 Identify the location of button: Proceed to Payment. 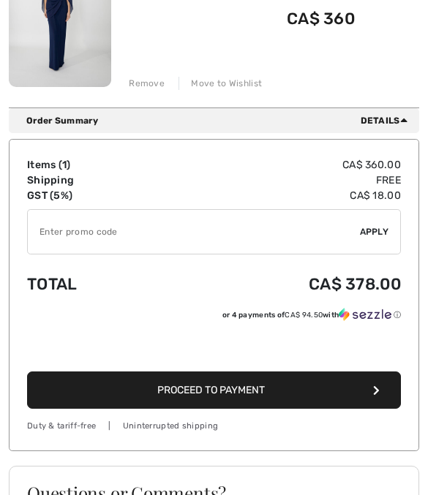
(214, 390).